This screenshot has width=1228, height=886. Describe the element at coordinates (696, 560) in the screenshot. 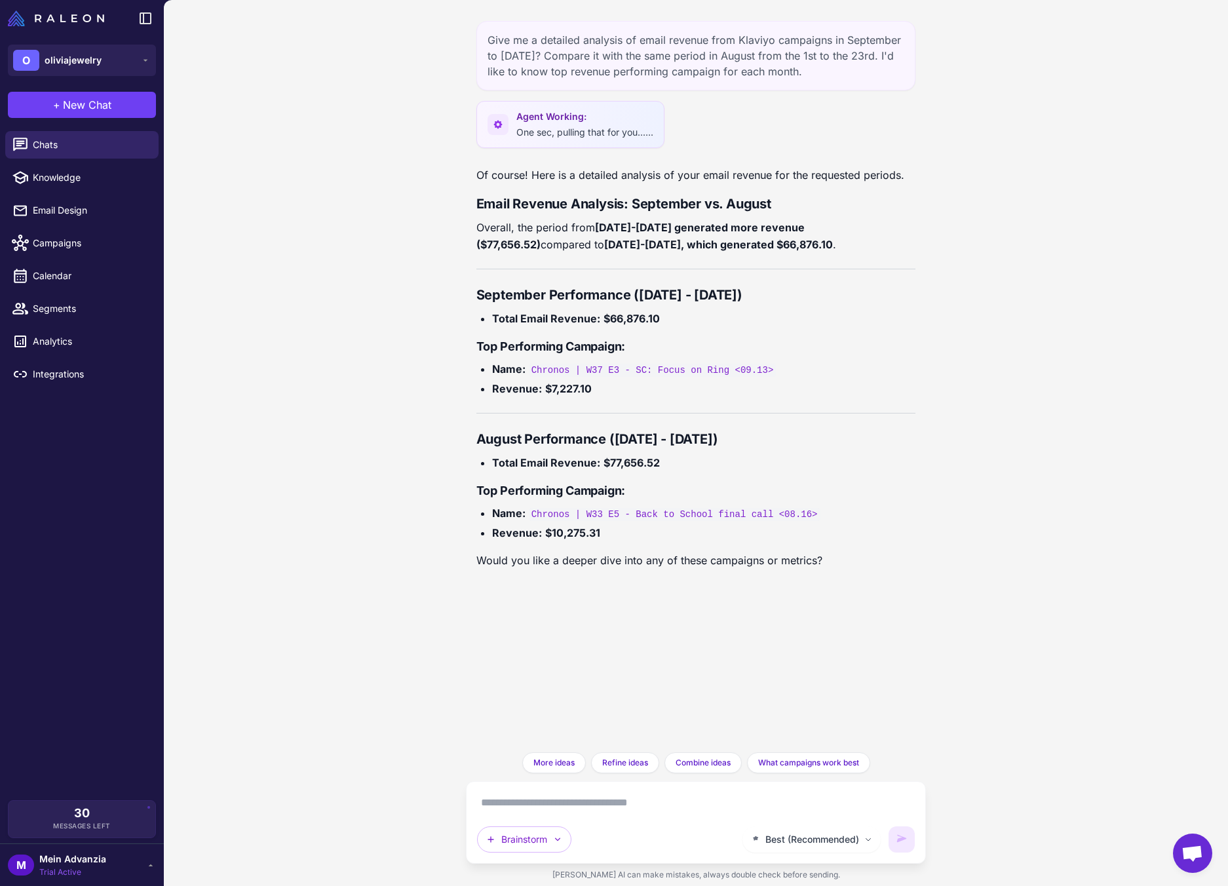

I see `p: Would you like a deeper dive into any of these campaigns or metrics?` at that location.